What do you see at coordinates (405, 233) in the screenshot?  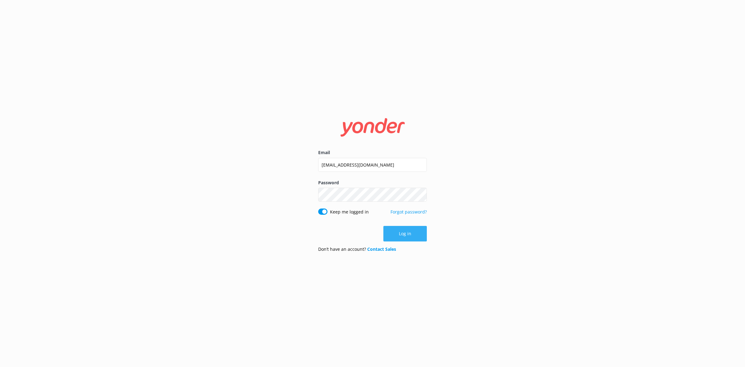 I see `button: Log in` at bounding box center [405, 233].